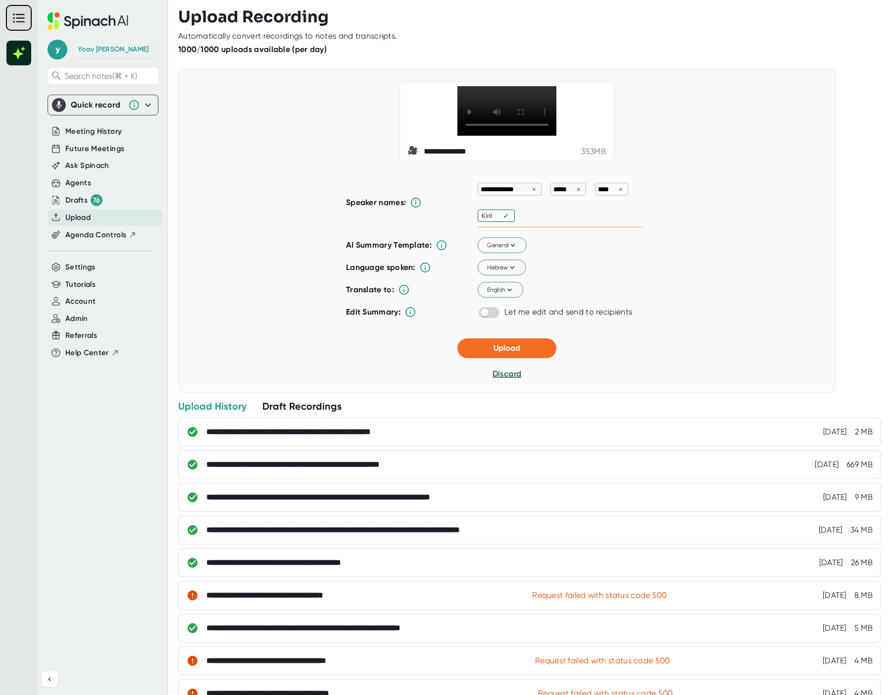  Describe the element at coordinates (87, 165) in the screenshot. I see `button: Ask Spinach` at that location.